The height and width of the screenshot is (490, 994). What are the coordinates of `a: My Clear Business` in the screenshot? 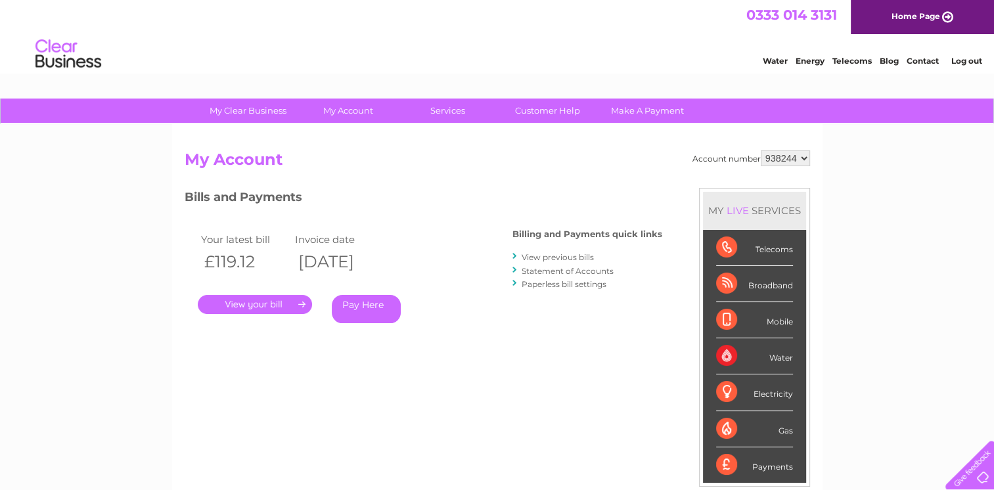 It's located at (248, 110).